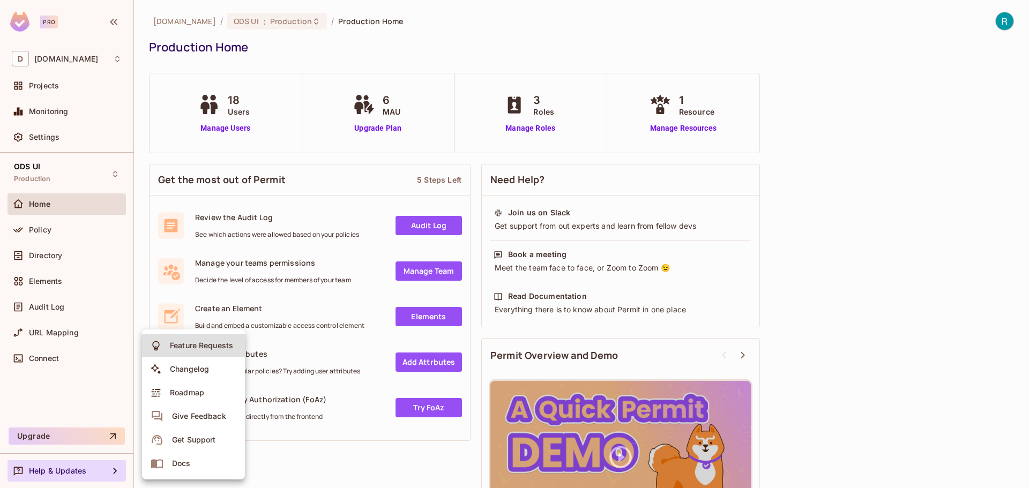  What do you see at coordinates (181, 463) in the screenshot?
I see `div: Docs` at bounding box center [181, 463].